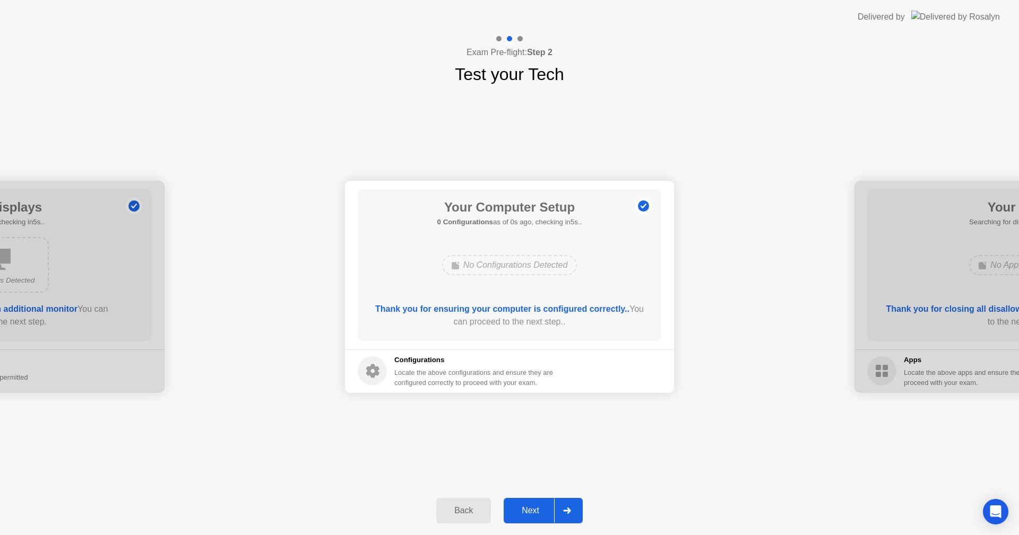 The image size is (1019, 535). I want to click on div: Back, so click(463, 511).